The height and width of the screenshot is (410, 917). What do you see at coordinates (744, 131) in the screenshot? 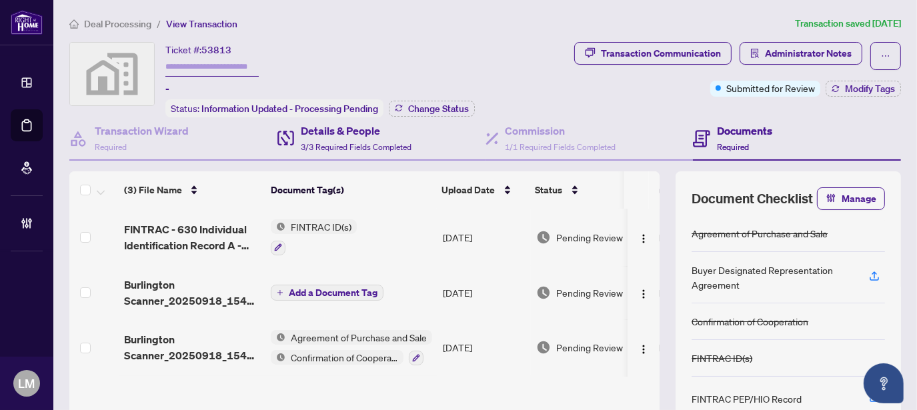
I see `h4: Documents` at bounding box center [744, 131].